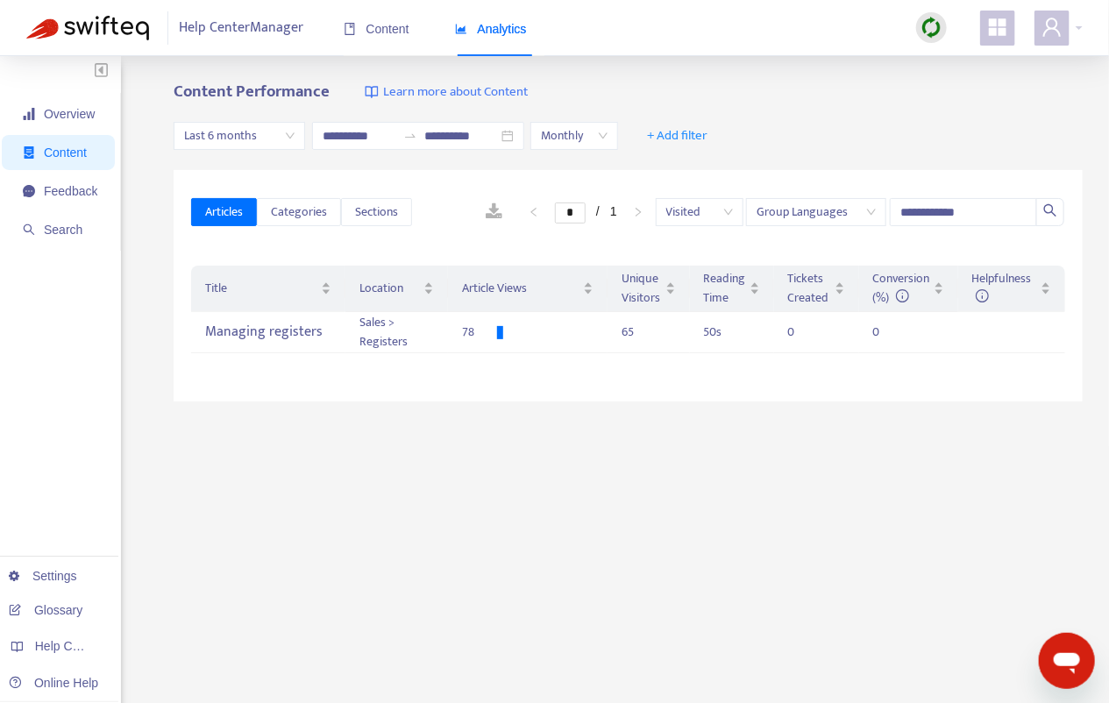  What do you see at coordinates (372, 92) in the screenshot?
I see `img: image-link` at bounding box center [372, 92].